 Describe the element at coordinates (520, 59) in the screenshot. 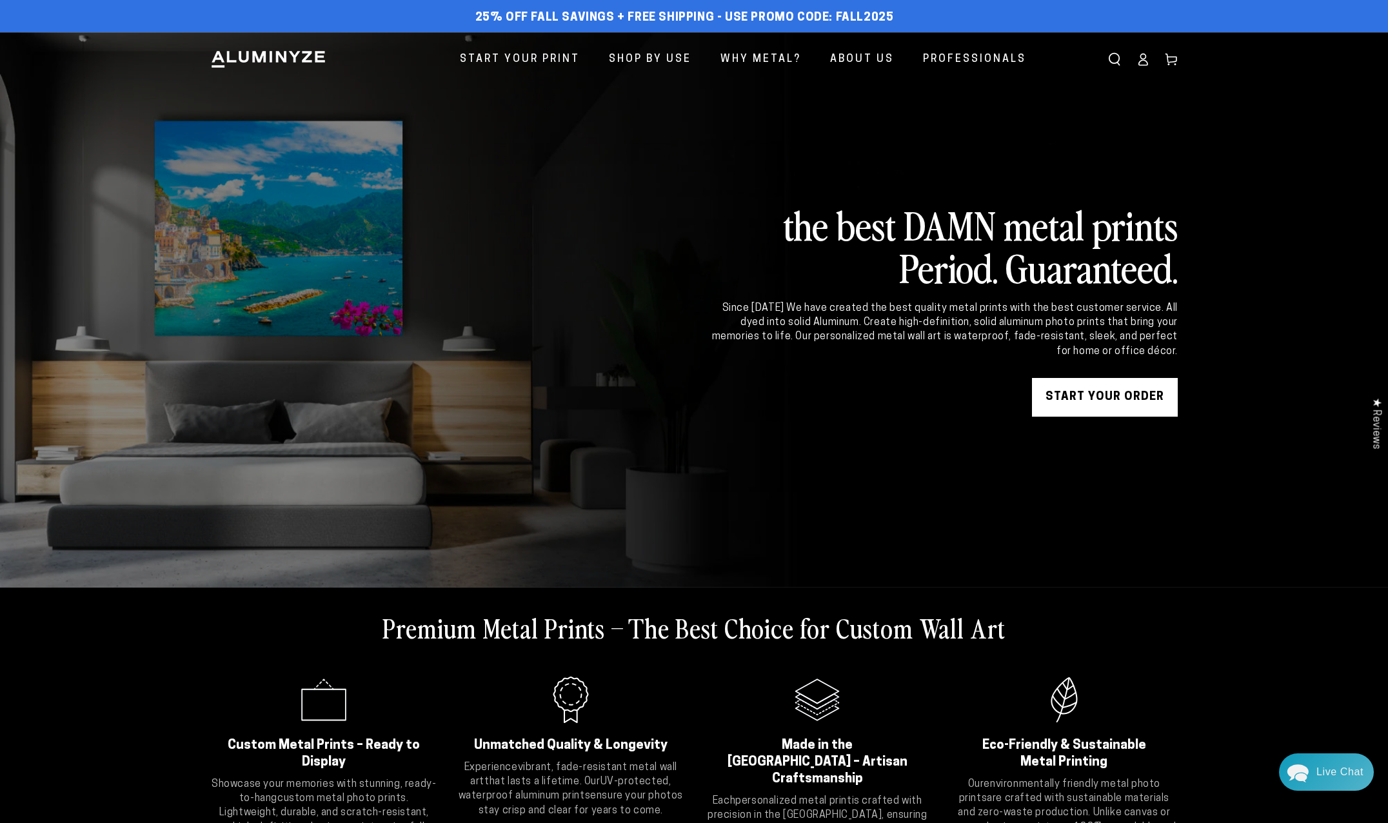

I see `a: Start Your Print` at that location.